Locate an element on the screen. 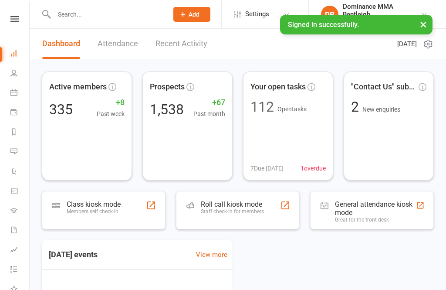  div: General attendance kiosk mode is located at coordinates (375, 208).